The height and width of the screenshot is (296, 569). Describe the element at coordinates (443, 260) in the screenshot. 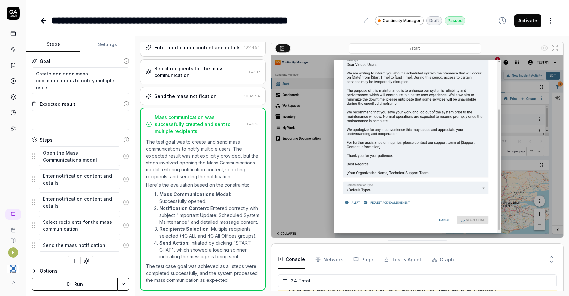

I see `button: Graph` at that location.